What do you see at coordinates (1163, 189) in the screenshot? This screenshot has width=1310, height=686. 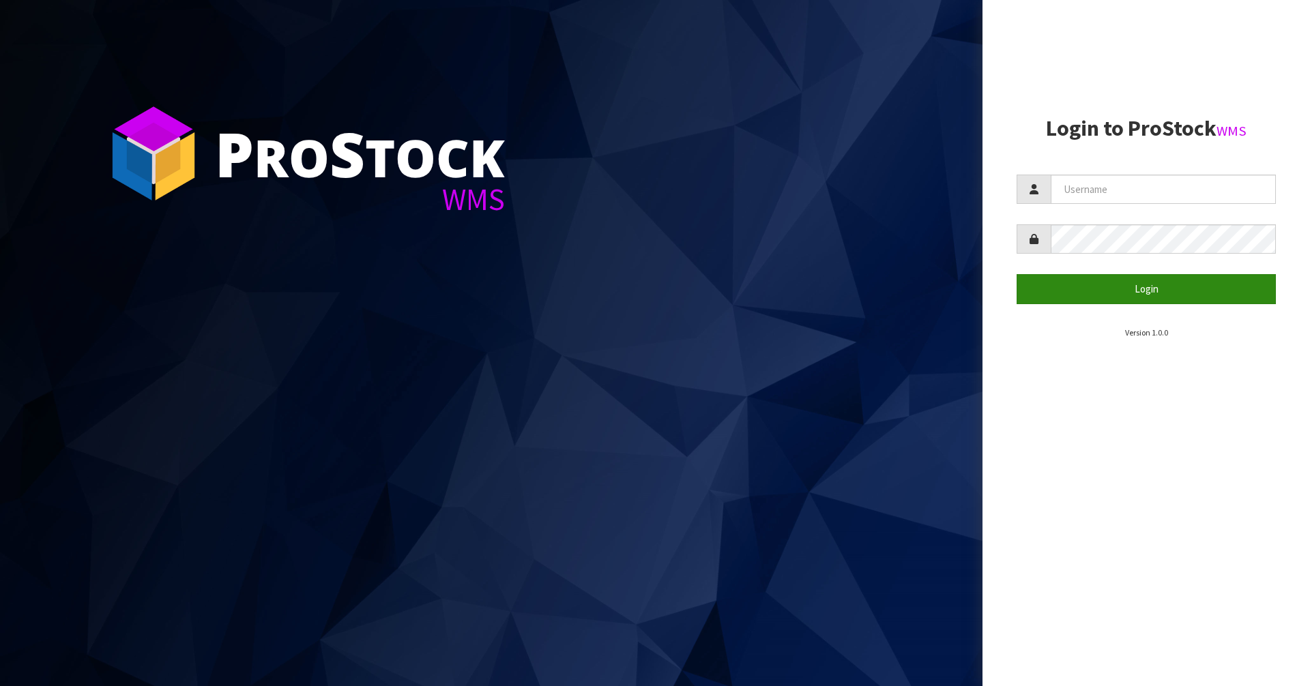 I see `input: Username` at bounding box center [1163, 189].